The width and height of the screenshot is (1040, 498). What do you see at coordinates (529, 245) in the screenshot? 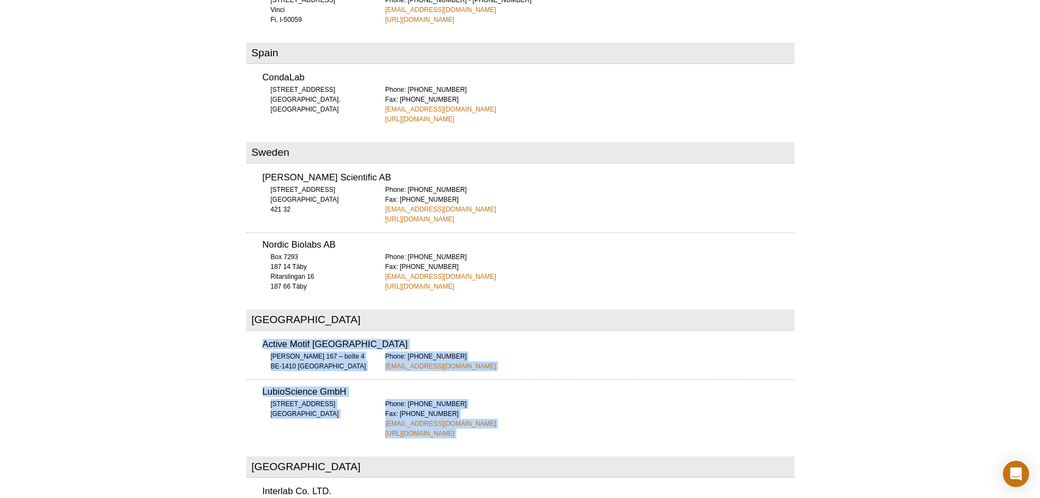
I see `h3: Nordic Biolabs AB` at bounding box center [529, 245].